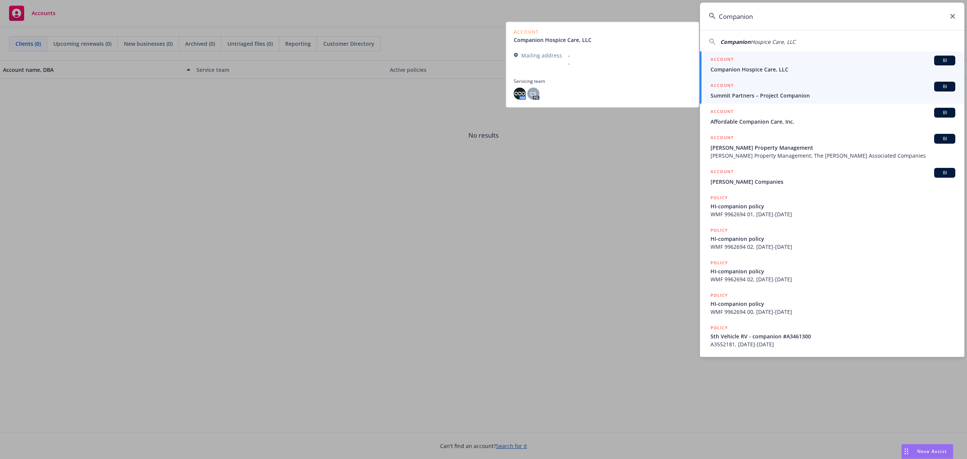 The height and width of the screenshot is (459, 967). I want to click on button: Nova Assist, so click(928, 451).